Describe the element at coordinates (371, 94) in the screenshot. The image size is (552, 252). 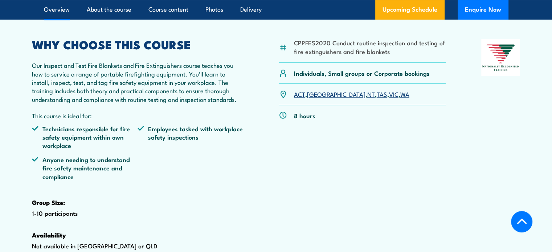
I see `a: NT` at that location.